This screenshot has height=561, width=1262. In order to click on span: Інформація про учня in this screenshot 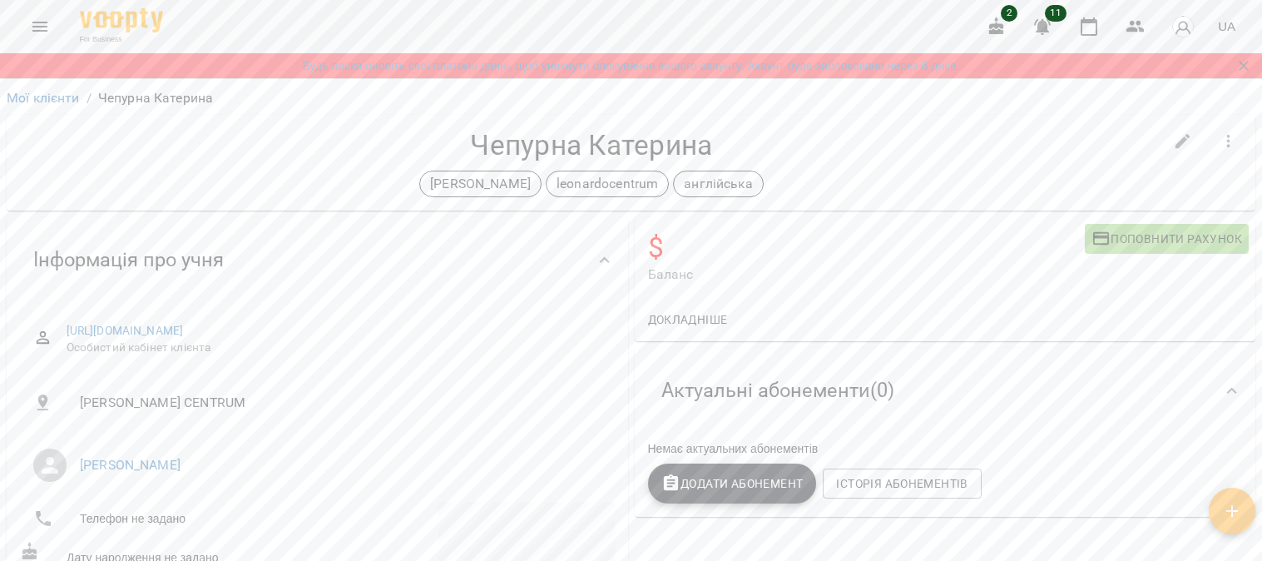, I will do `click(128, 260)`.